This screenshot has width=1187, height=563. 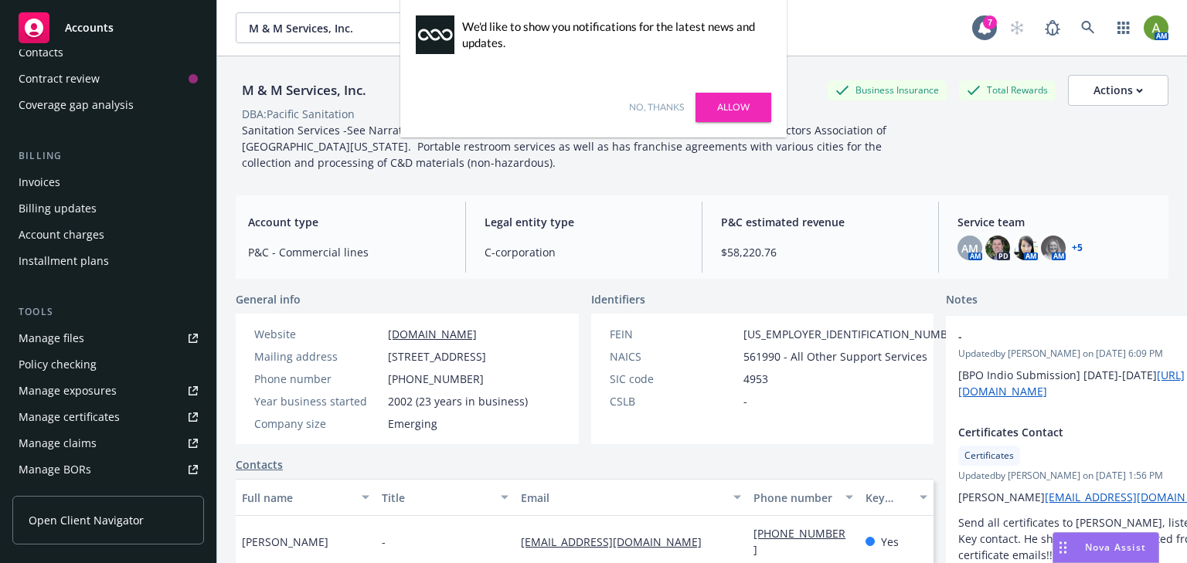 I want to click on div: Manage certificates, so click(x=69, y=417).